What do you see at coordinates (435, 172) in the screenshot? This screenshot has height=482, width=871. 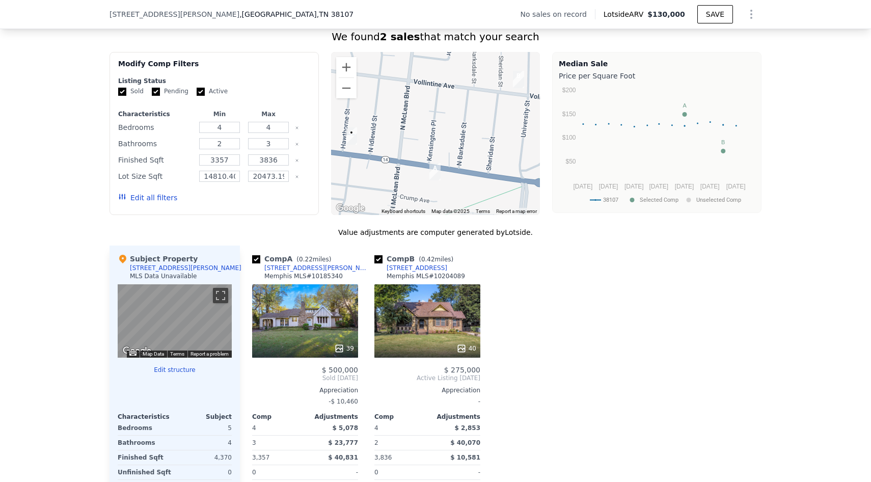 I see `div: 1895 Jackson Ave` at bounding box center [435, 172].